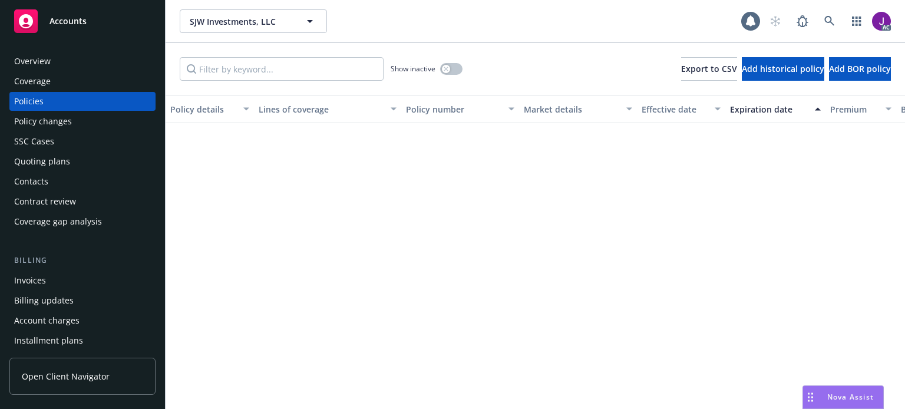  I want to click on a: Invoices, so click(82, 280).